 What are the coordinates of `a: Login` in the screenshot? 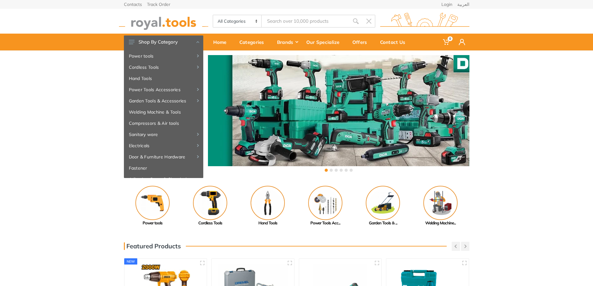 It's located at (446, 4).